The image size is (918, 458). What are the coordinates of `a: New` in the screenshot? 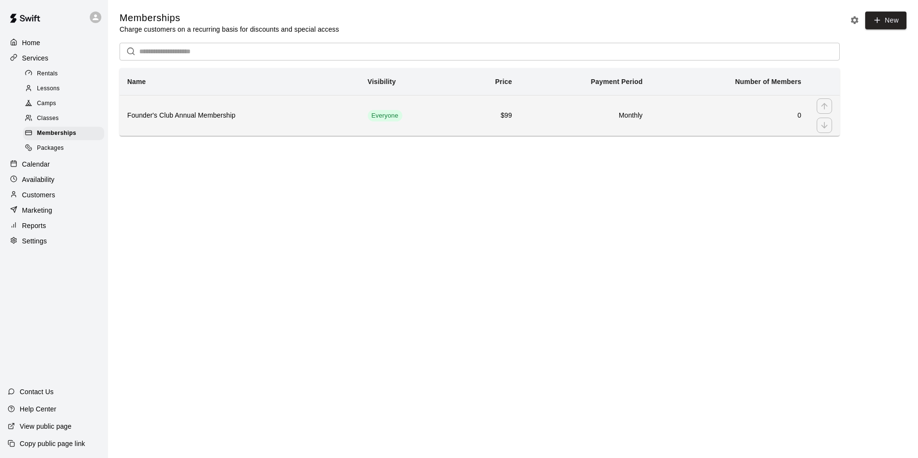 It's located at (885, 20).